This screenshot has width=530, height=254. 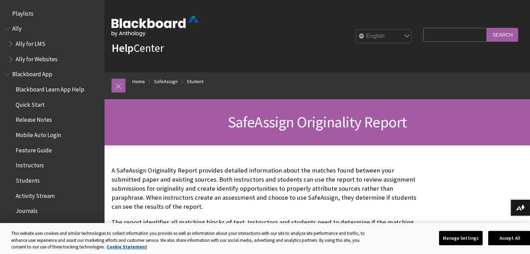 I want to click on p: A SafeAssign Originality Report provides detailed information about the matches found between you..., so click(x=265, y=189).